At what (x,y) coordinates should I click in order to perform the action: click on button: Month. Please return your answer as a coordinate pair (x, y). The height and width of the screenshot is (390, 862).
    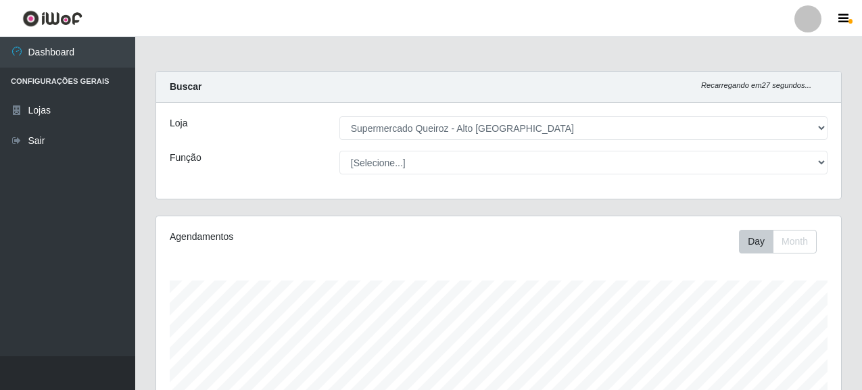
    Looking at the image, I should click on (795, 241).